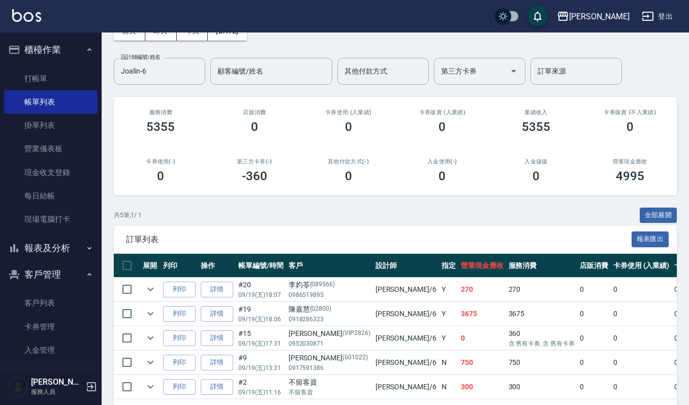  Describe the element at coordinates (51, 248) in the screenshot. I see `button: 報表及分析` at that location.